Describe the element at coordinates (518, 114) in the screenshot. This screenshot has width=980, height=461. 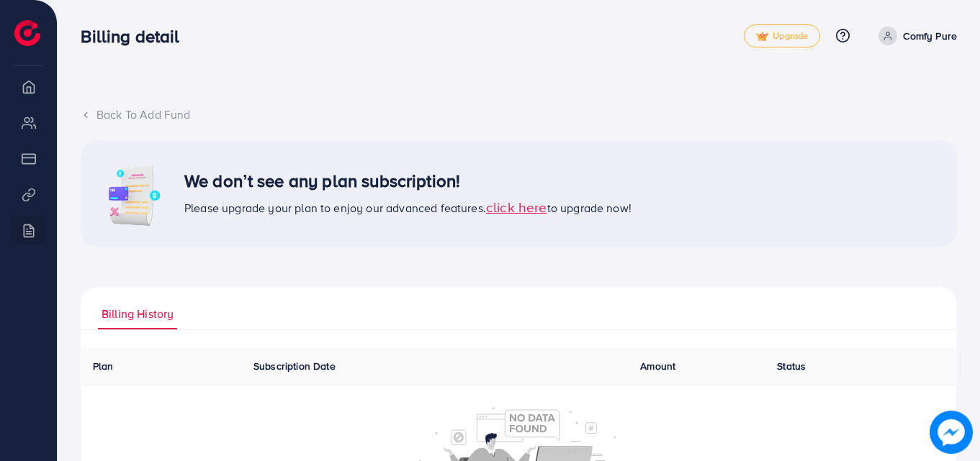
I see `div: Back To Add Fund` at that location.